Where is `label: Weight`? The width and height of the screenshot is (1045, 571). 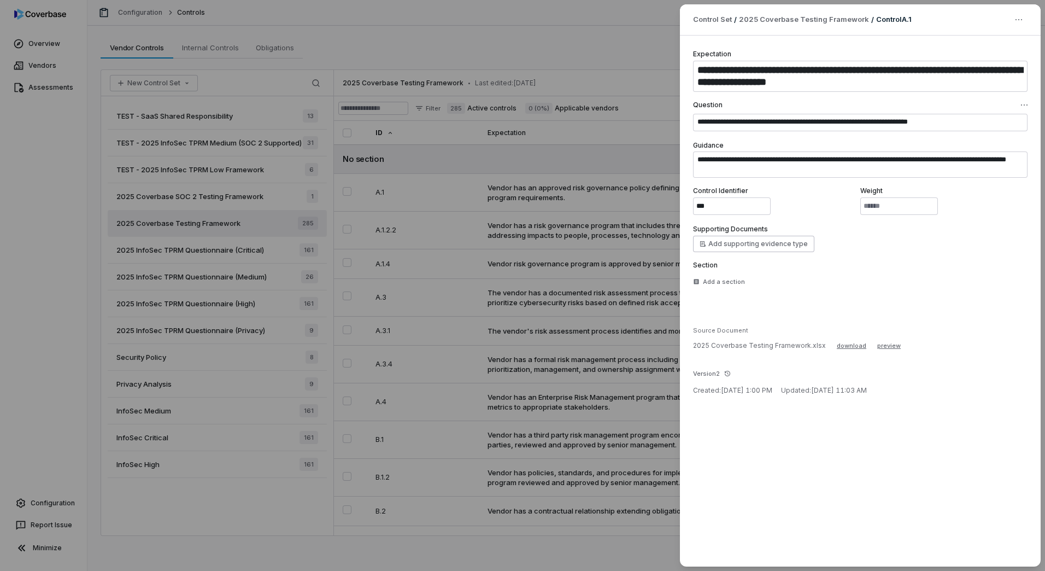 label: Weight is located at coordinates (944, 191).